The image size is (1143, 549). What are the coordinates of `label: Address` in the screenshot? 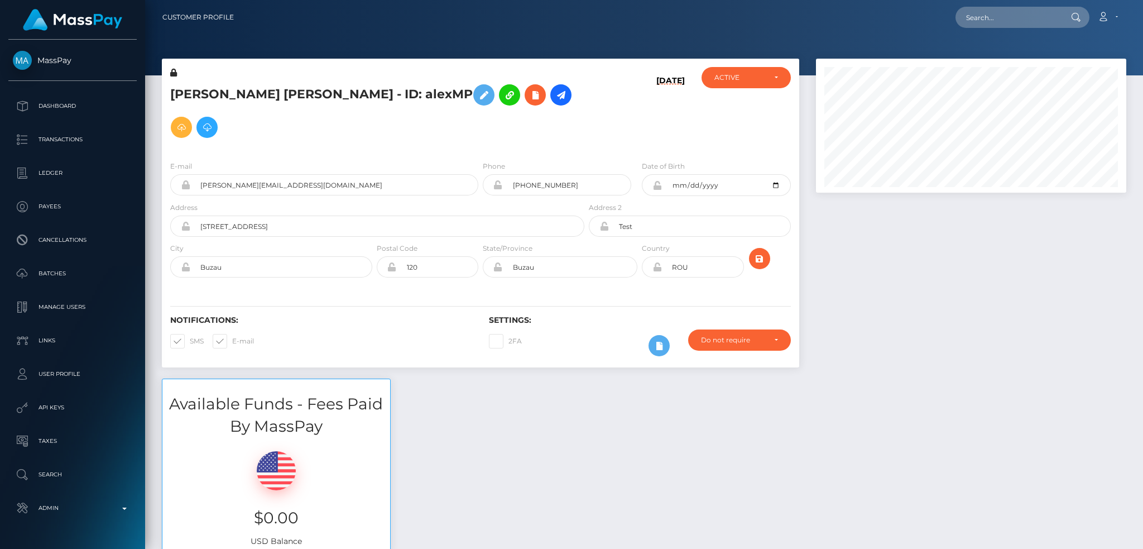 It's located at (184, 208).